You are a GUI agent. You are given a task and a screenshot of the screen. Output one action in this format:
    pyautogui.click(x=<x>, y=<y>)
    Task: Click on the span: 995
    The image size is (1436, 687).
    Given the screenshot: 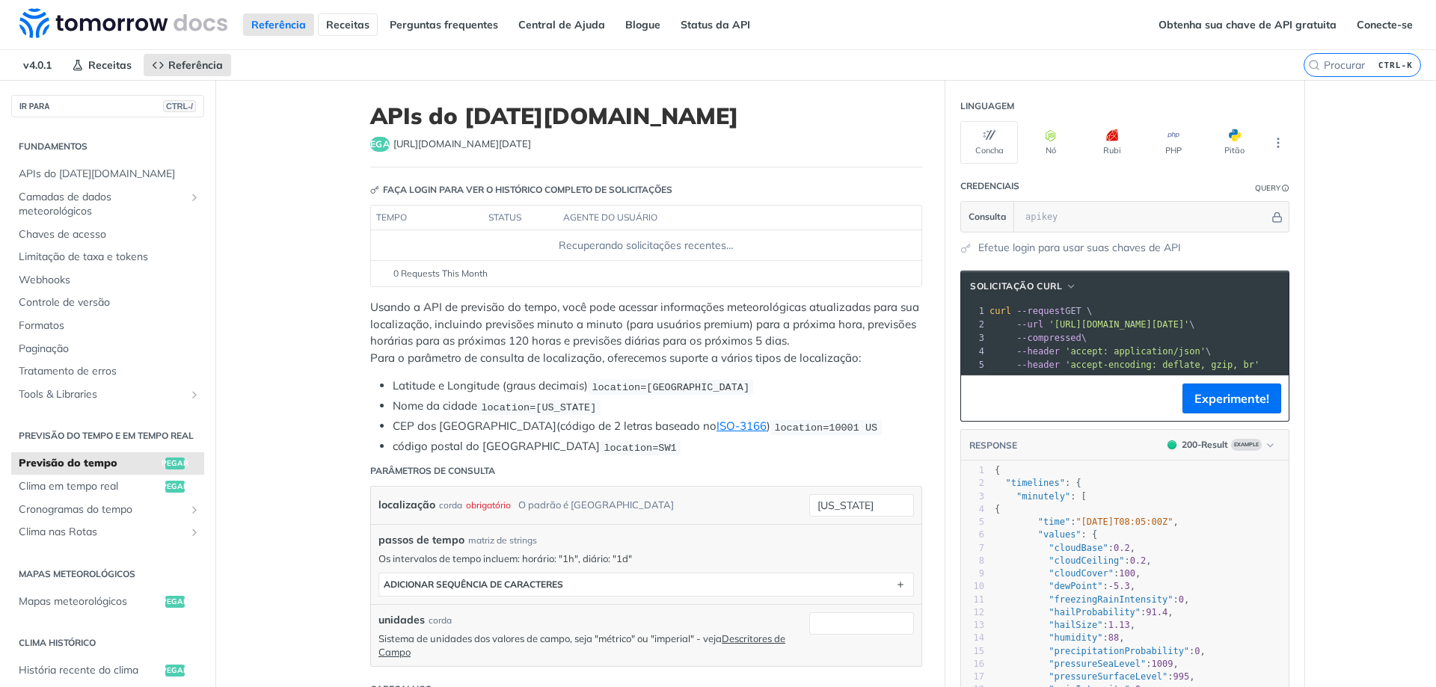 What is the action you would take?
    pyautogui.click(x=1181, y=677)
    